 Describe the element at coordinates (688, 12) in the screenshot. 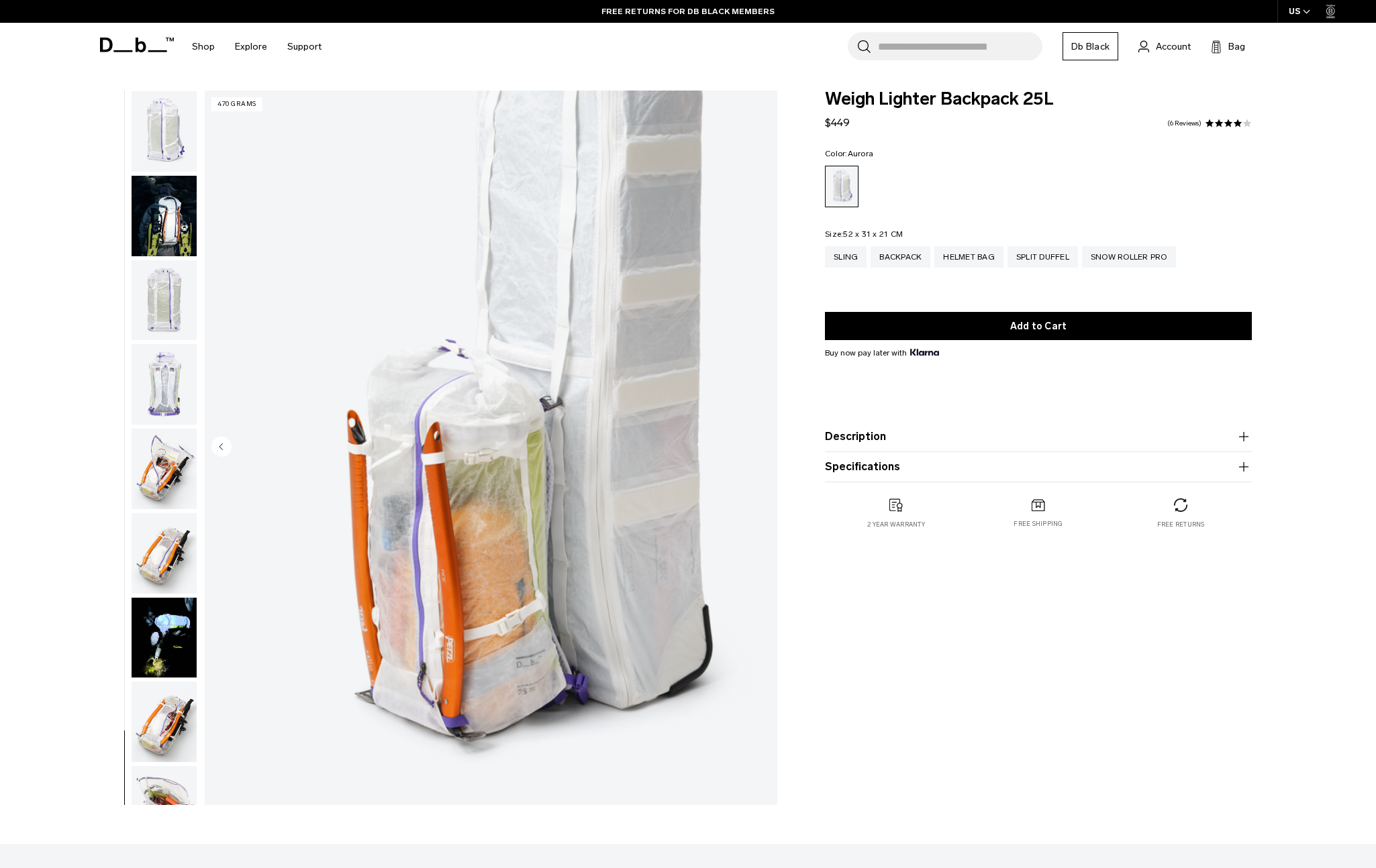

I see `a: FREE RETURNS FOR DB BLACK MEMBERS` at that location.